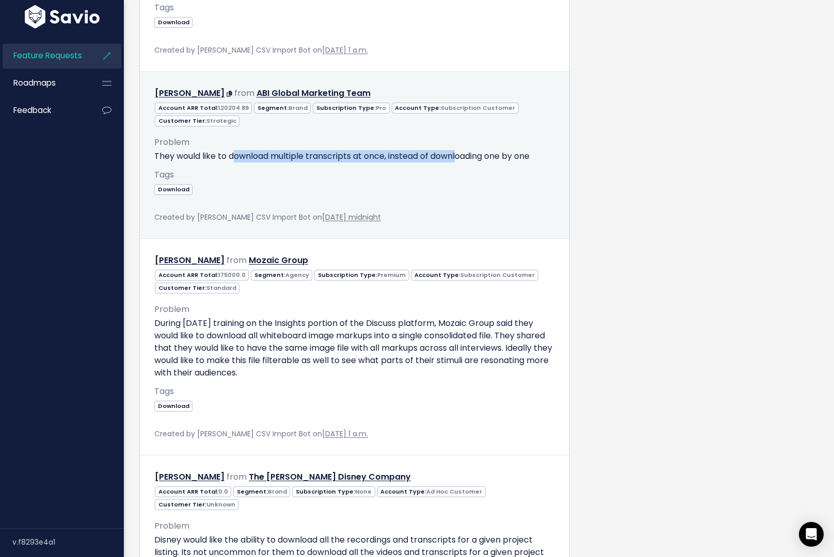  Describe the element at coordinates (363, 492) in the screenshot. I see `span: None` at that location.